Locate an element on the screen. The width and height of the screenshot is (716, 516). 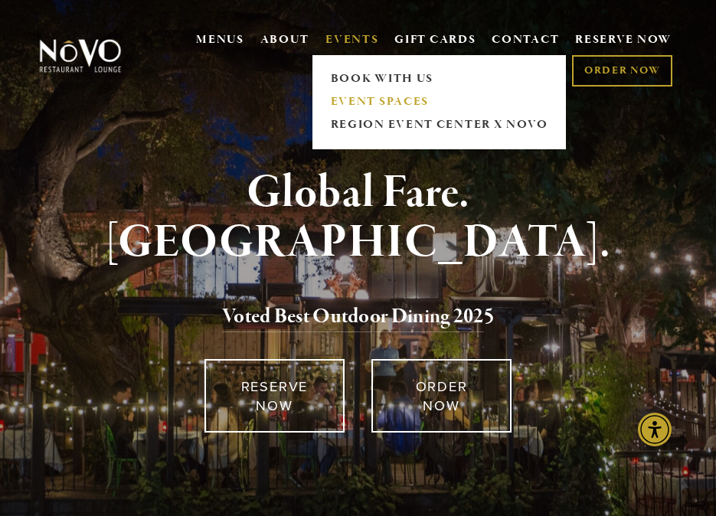
div: Accessibility Menu is located at coordinates (655, 429).